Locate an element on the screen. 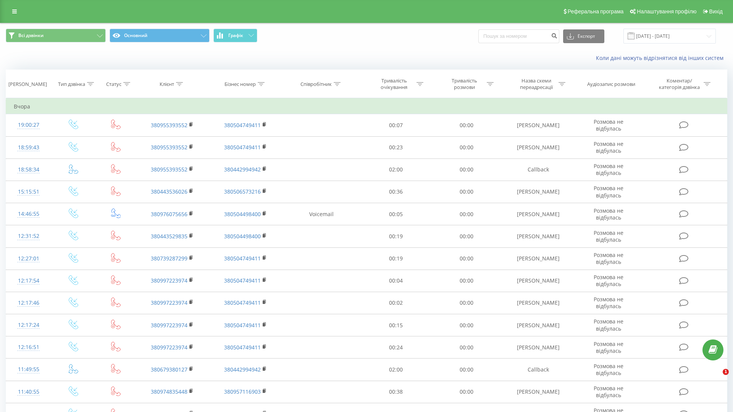 This screenshot has height=412, width=733. div: 12:17:46 is located at coordinates (29, 303).